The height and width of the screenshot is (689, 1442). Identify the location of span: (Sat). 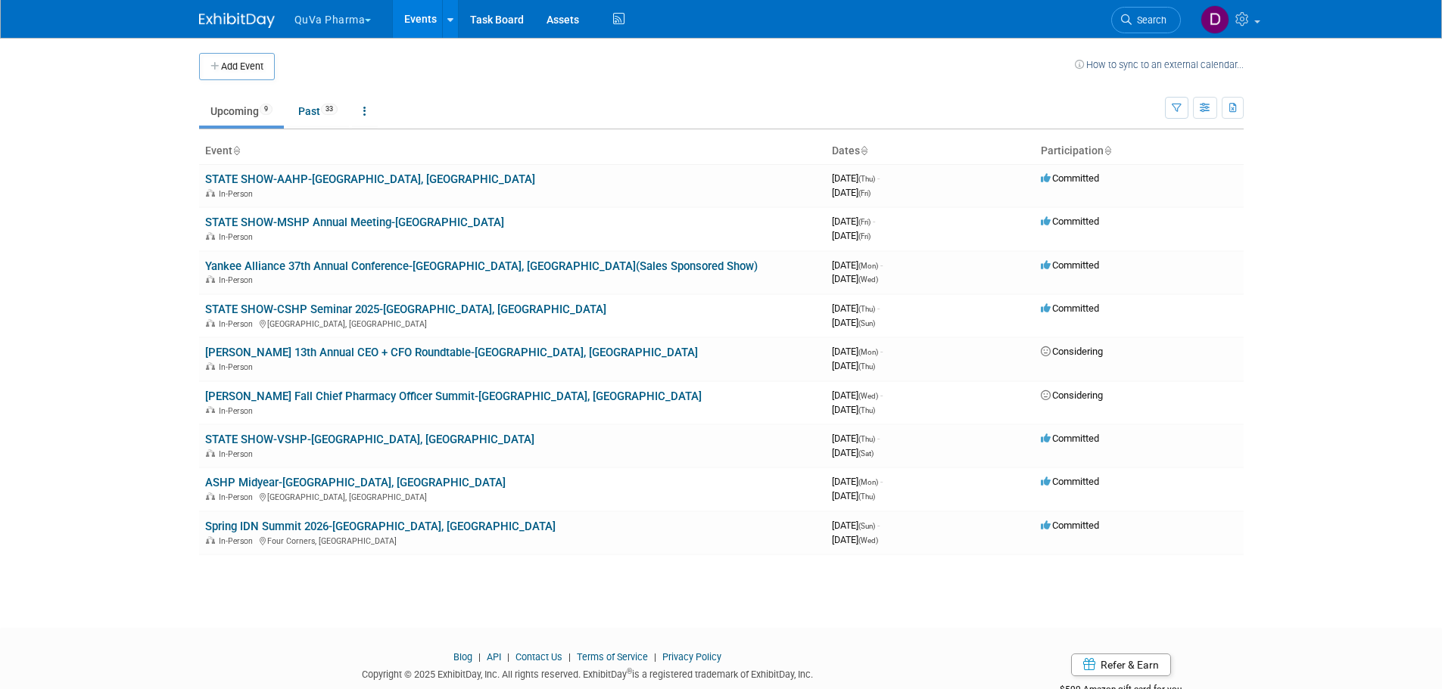
(866, 453).